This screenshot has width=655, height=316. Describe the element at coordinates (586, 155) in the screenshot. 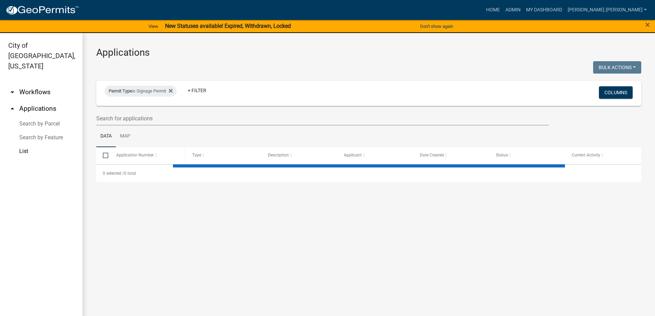

I see `span: Current Activity` at that location.